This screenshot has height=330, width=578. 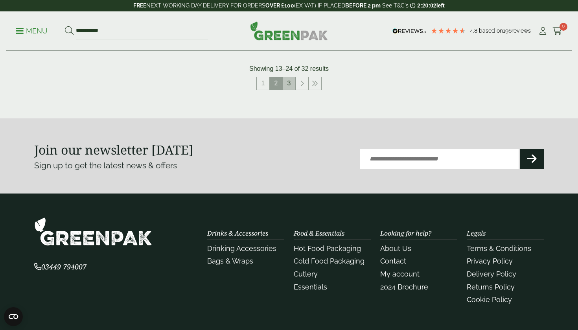 What do you see at coordinates (499, 248) in the screenshot?
I see `a: Terms & Conditions` at bounding box center [499, 248].